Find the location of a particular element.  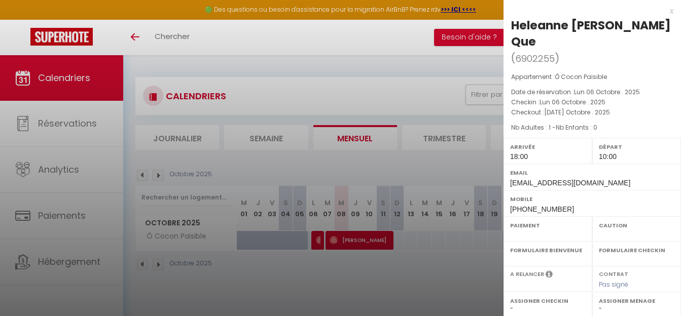

span: Nb Enfants : 0 is located at coordinates (577, 127).